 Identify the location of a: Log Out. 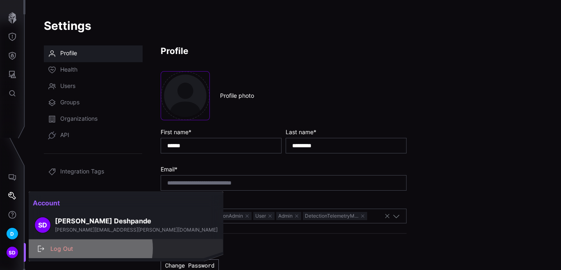
(126, 249).